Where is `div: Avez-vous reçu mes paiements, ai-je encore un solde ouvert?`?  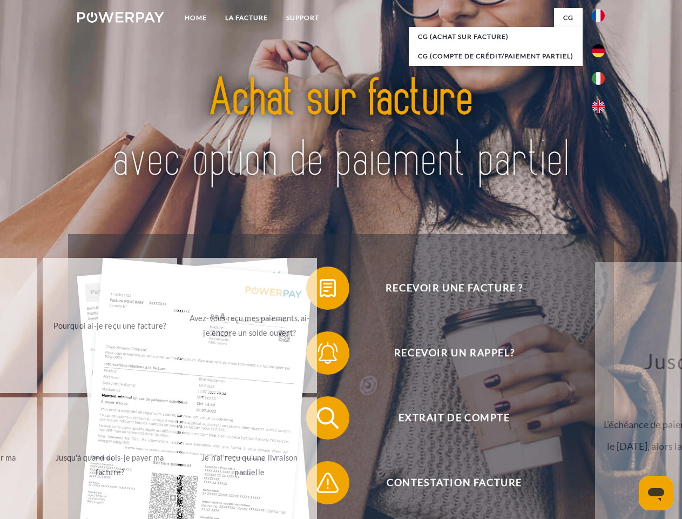 div: Avez-vous reçu mes paiements, ai-je encore un solde ouvert? is located at coordinates (250, 325).